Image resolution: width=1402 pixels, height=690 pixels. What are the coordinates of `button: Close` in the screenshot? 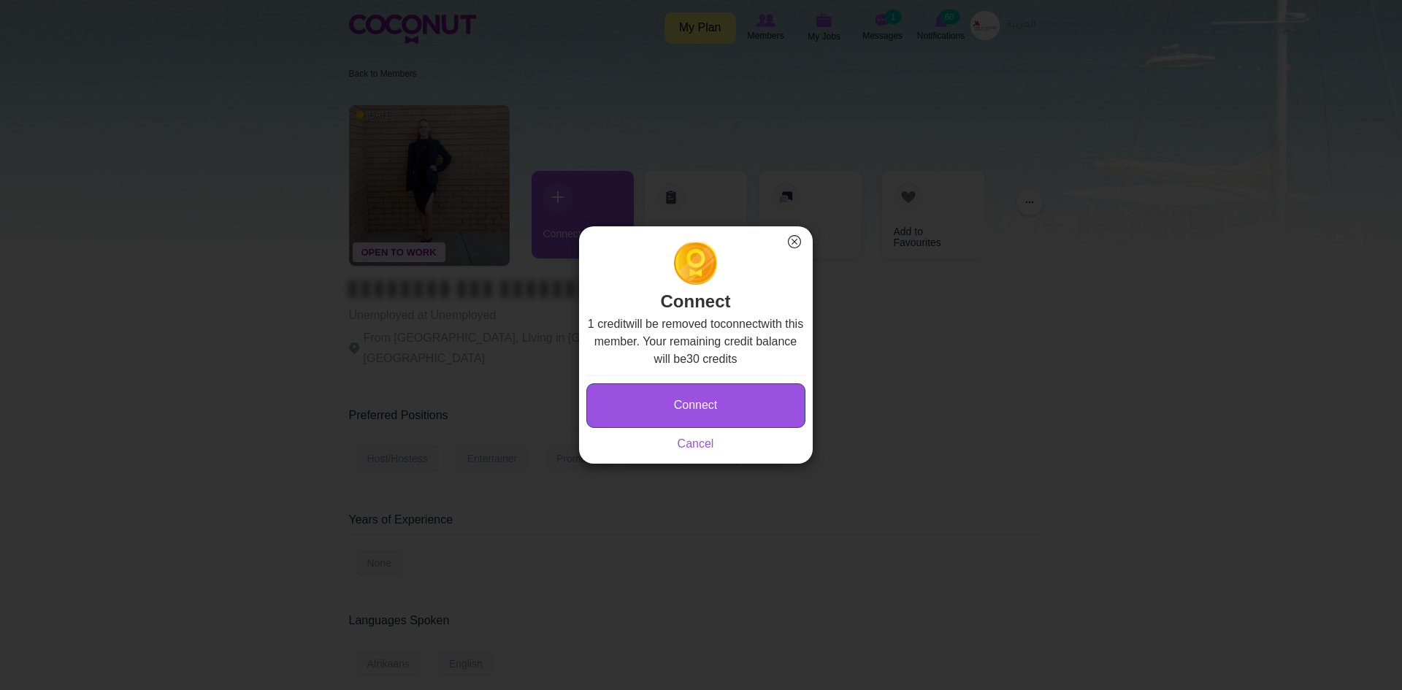 It's located at (795, 242).